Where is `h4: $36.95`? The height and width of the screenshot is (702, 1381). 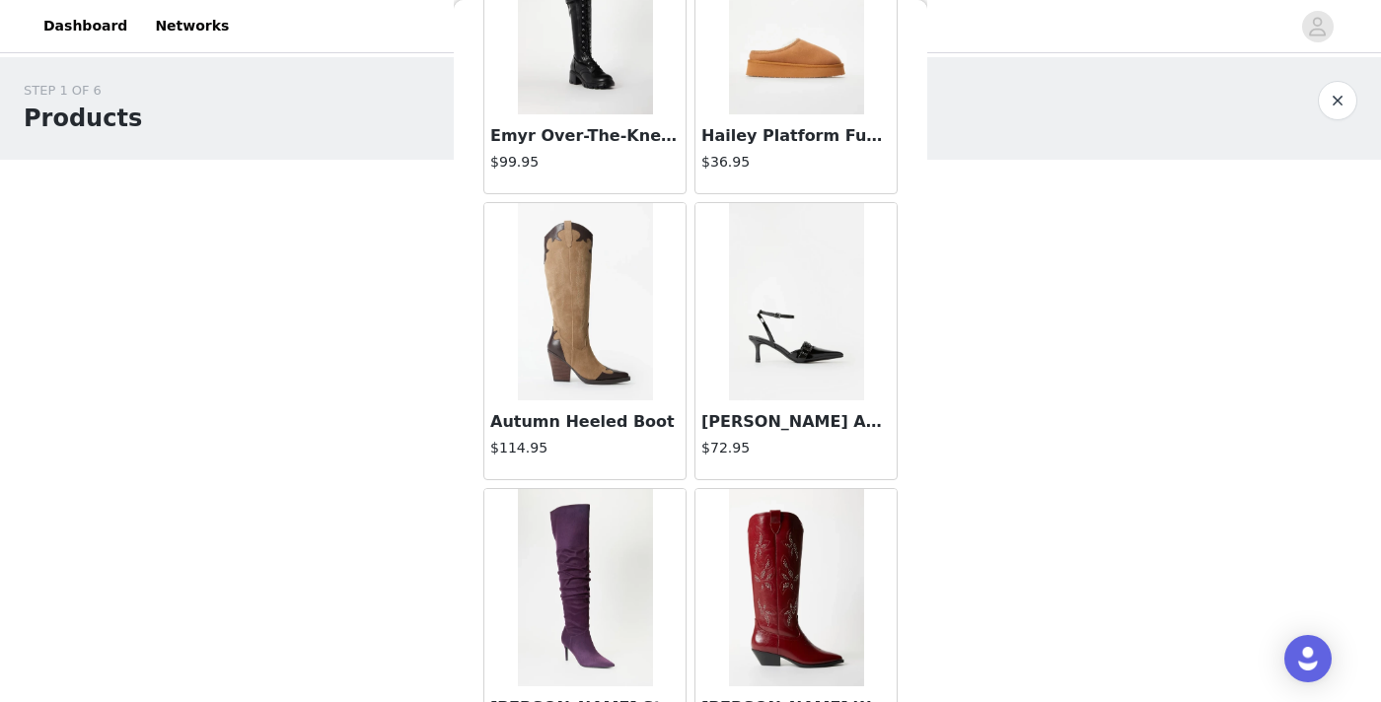
h4: $36.95 is located at coordinates (796, 162).